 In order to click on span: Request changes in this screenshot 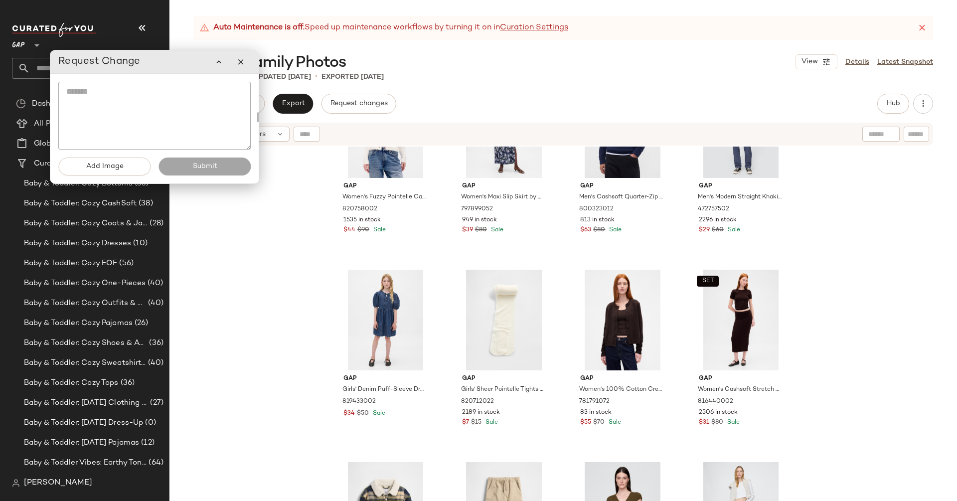, I will do `click(359, 104)`.